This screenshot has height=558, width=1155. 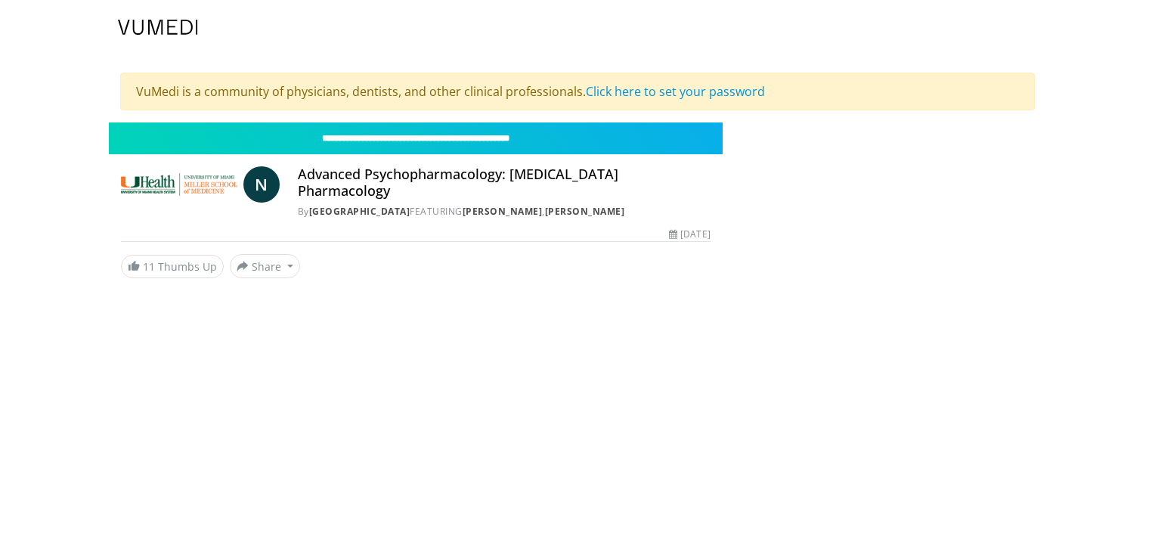 What do you see at coordinates (179, 184) in the screenshot?
I see `img: University of Miami` at bounding box center [179, 184].